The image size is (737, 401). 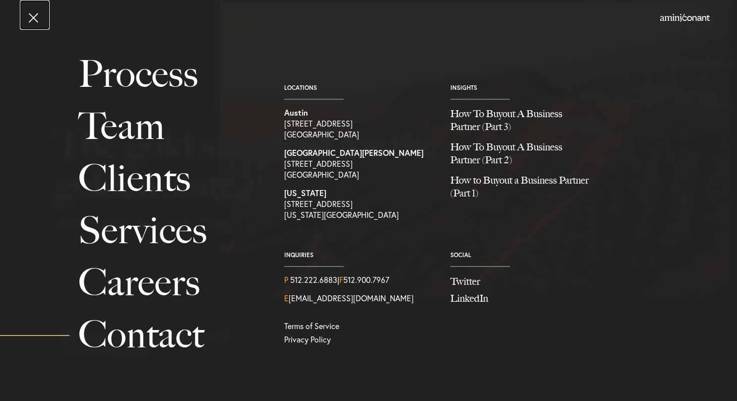 I want to click on a: Call us at 5122226883, so click(x=313, y=280).